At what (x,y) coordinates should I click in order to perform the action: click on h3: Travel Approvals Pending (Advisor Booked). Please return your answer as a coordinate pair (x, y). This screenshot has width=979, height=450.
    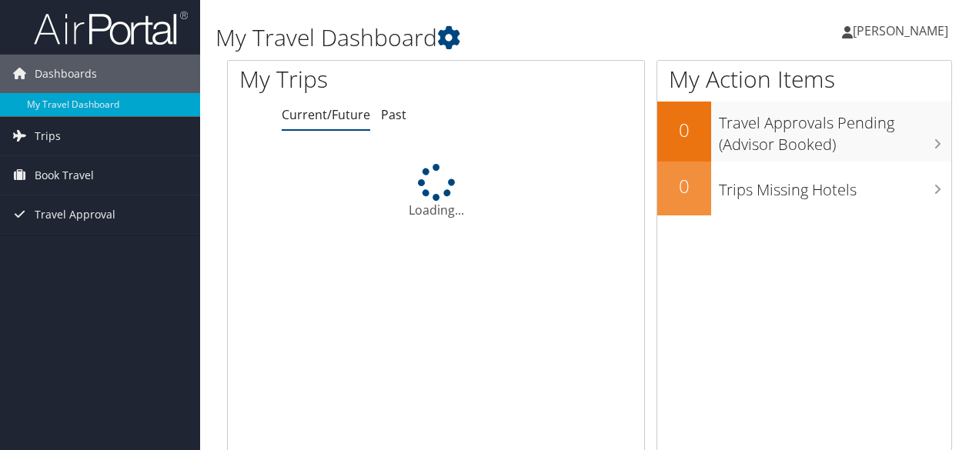
    Looking at the image, I should click on (835, 130).